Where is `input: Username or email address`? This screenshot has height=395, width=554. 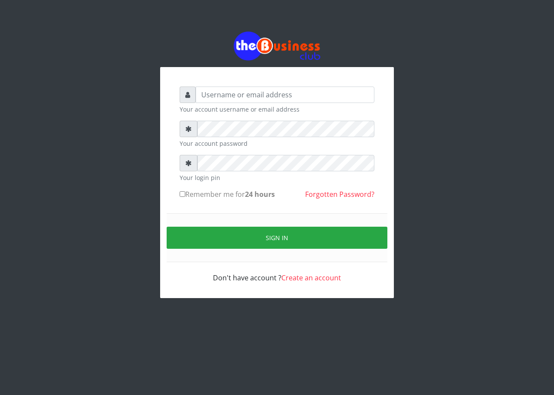 input: Username or email address is located at coordinates (285, 95).